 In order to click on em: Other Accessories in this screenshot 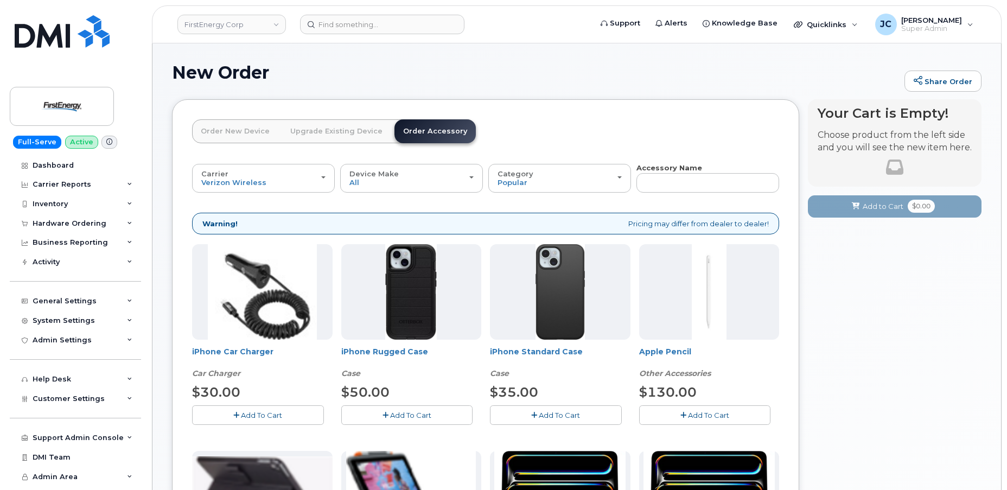, I will do `click(675, 373)`.